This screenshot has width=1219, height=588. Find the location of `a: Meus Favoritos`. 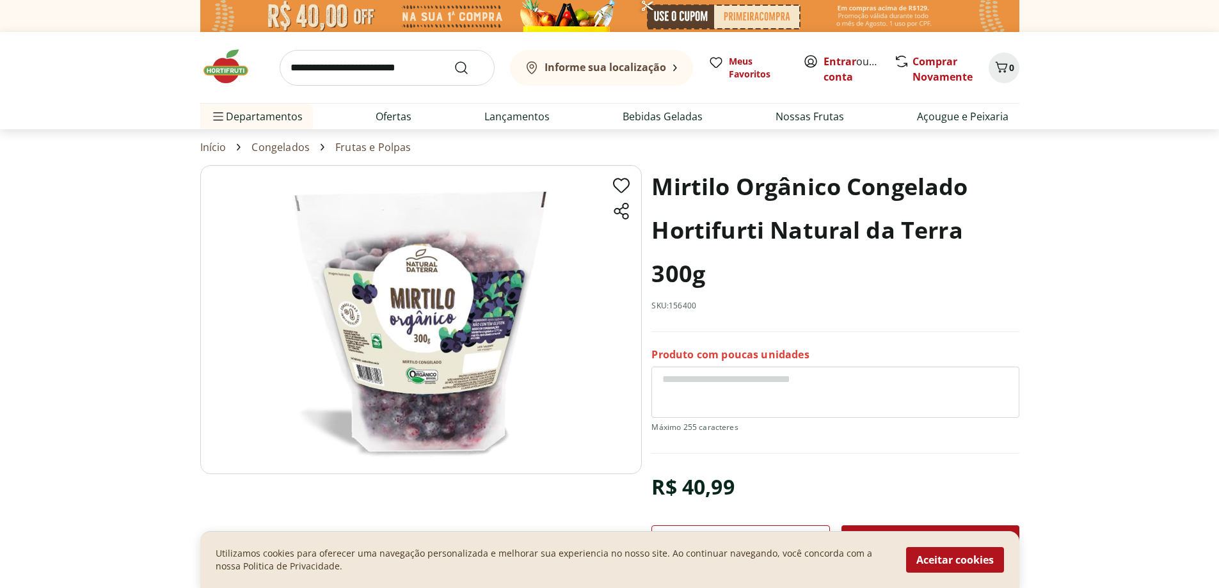

a: Meus Favoritos is located at coordinates (748, 68).